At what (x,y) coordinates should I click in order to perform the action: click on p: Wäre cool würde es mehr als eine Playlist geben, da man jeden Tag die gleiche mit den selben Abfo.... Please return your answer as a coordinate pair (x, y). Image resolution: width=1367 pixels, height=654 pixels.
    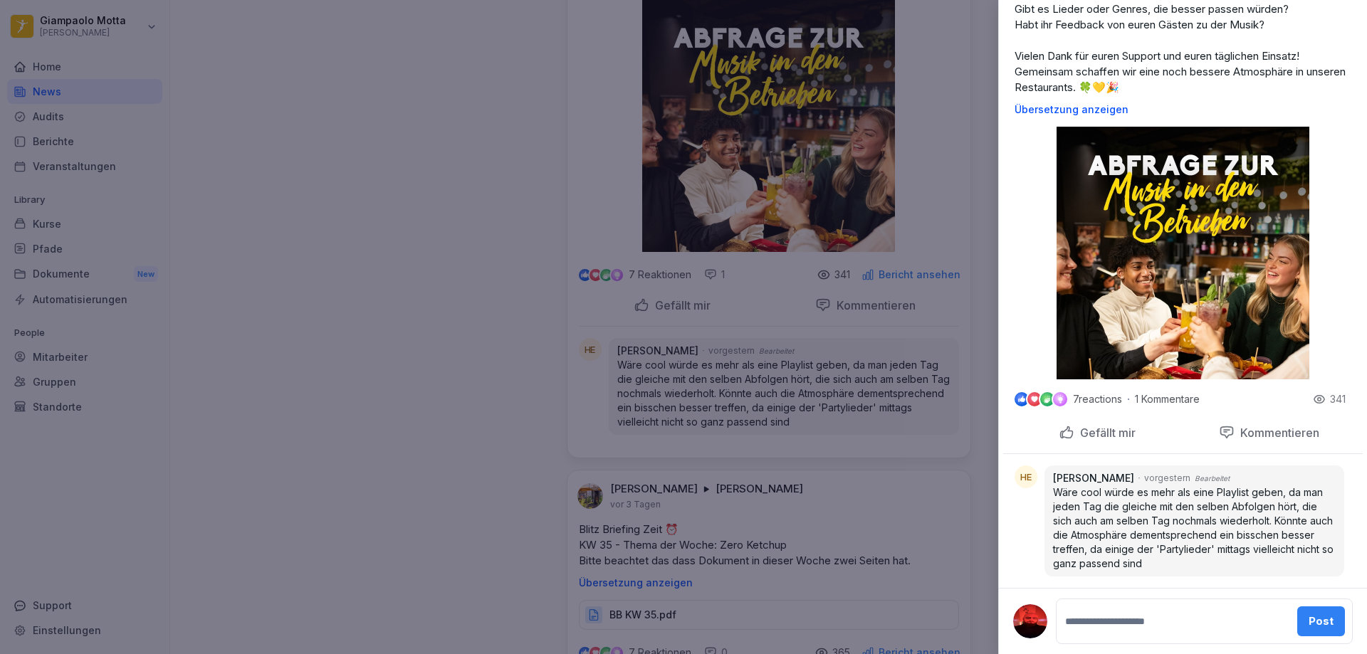
    Looking at the image, I should click on (1194, 528).